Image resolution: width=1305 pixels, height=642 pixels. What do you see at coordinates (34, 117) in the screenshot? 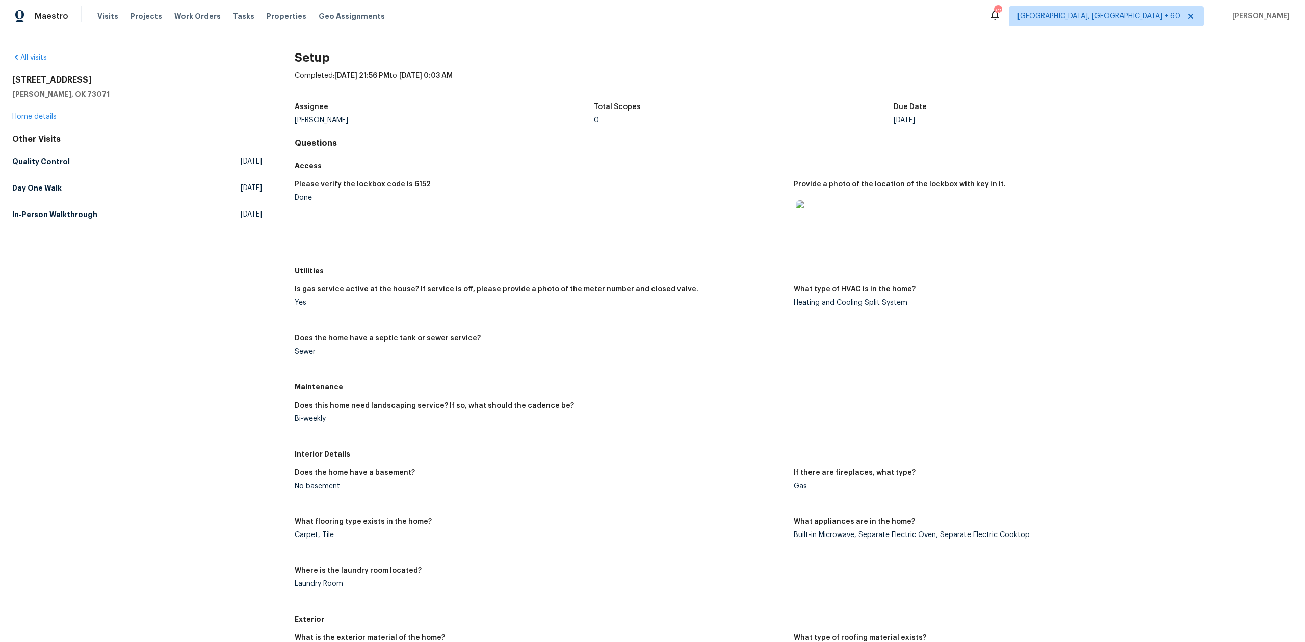
I see `a: Home details` at bounding box center [34, 117].